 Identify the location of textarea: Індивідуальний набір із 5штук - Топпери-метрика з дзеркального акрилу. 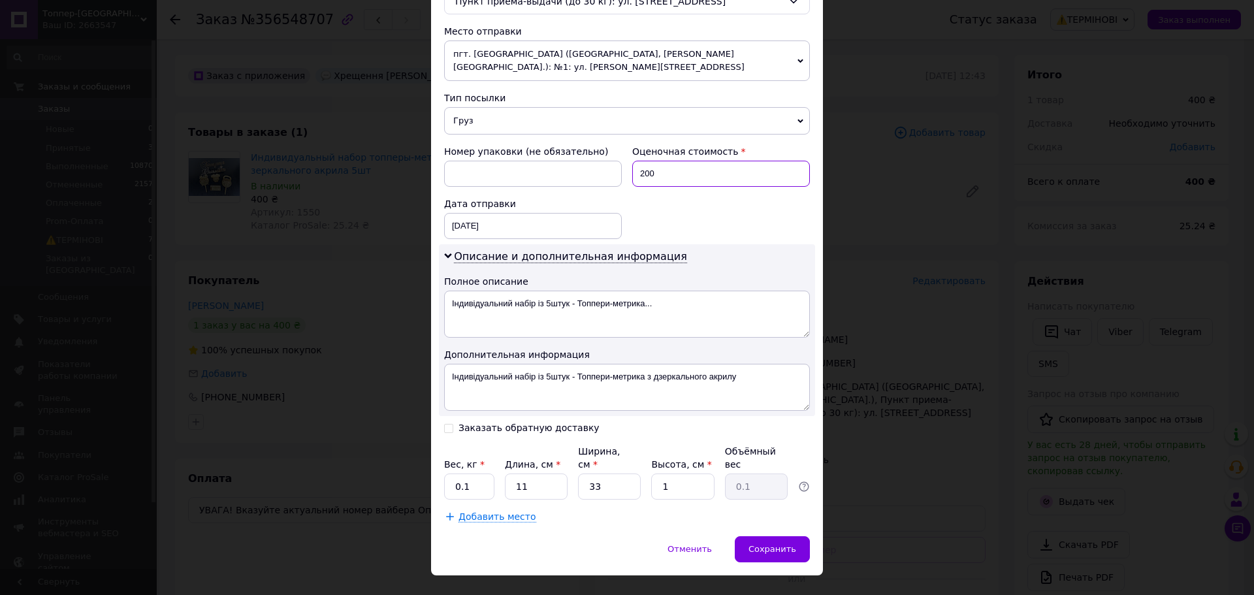
(627, 387).